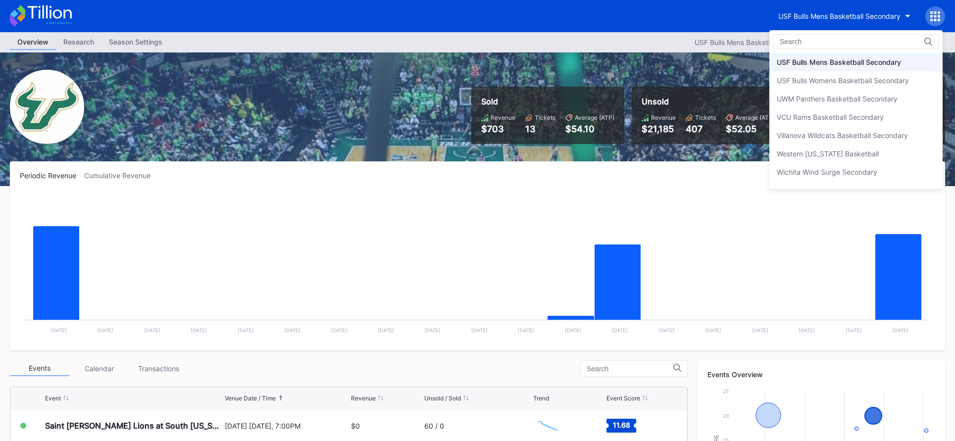 The image size is (955, 441). What do you see at coordinates (837, 99) in the screenshot?
I see `div: UWM Panthers Basketball Secondary` at bounding box center [837, 99].